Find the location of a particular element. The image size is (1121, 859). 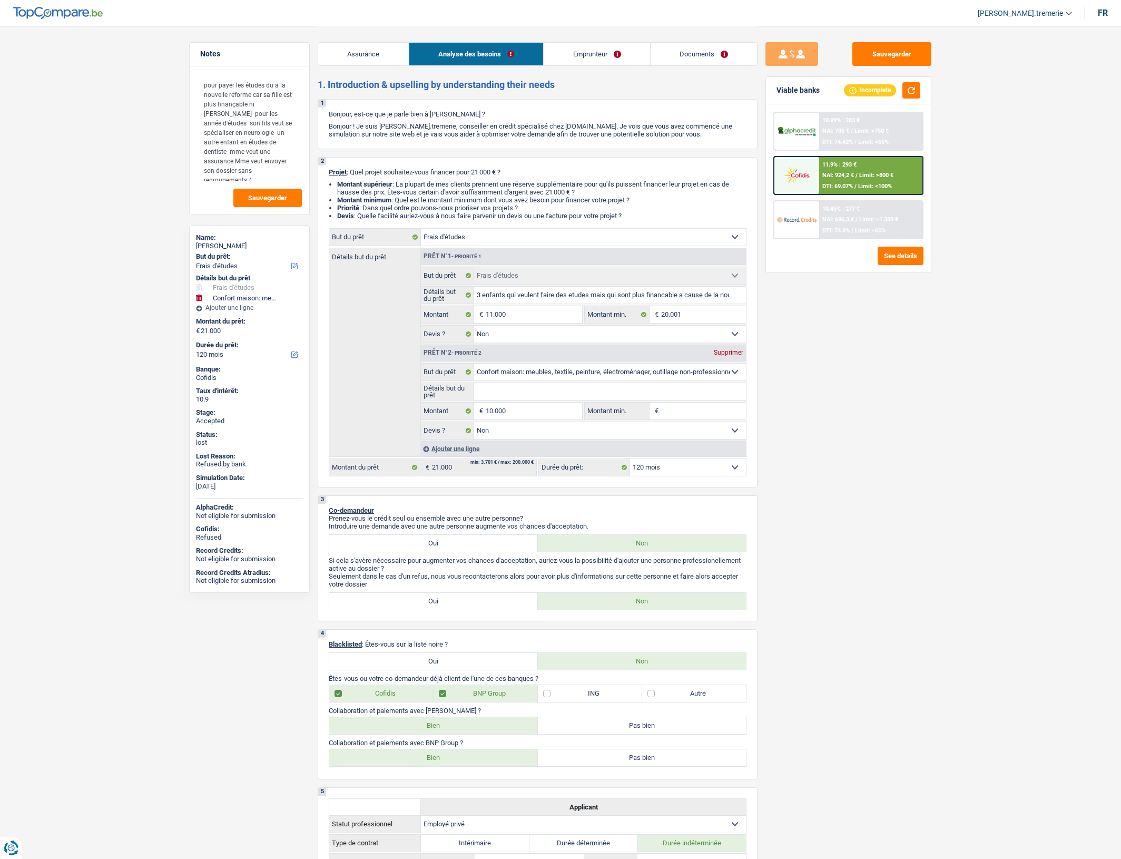

label: ING is located at coordinates (590, 693).